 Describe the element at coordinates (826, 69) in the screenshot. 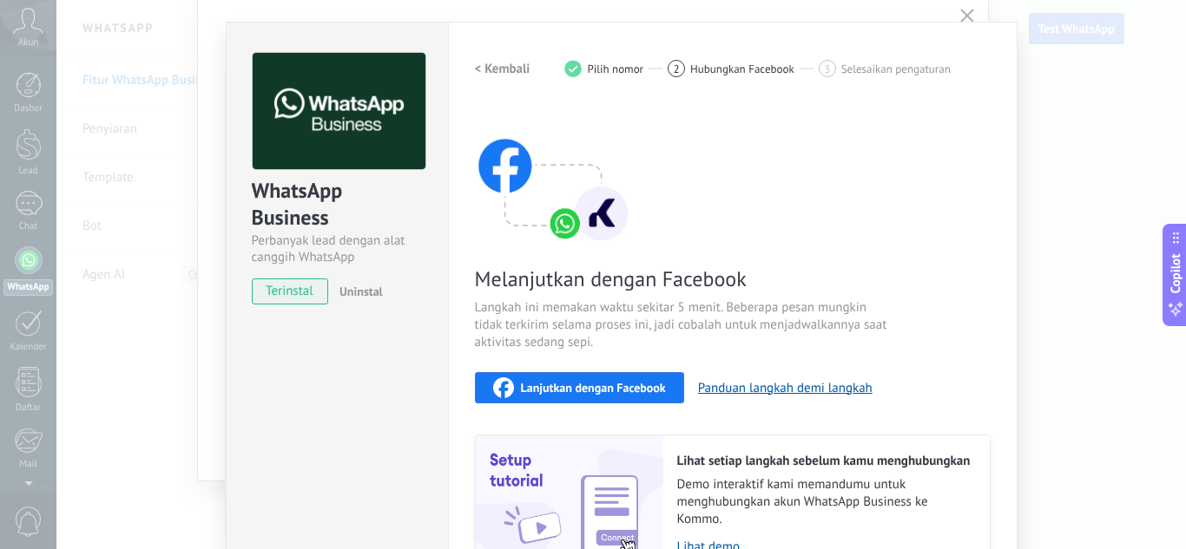

I see `span: 3` at that location.